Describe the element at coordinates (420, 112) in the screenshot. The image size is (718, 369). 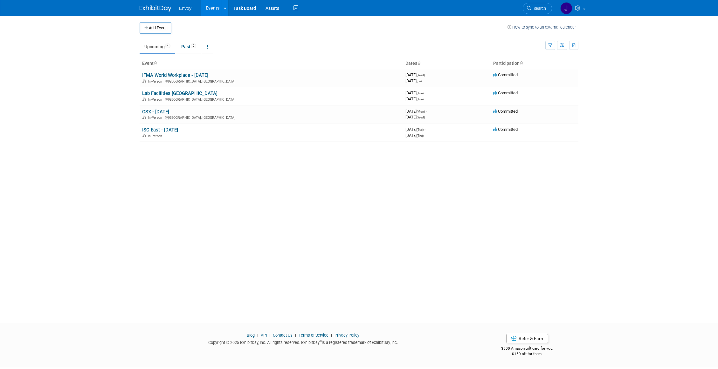
I see `span: (Mon)` at that location.